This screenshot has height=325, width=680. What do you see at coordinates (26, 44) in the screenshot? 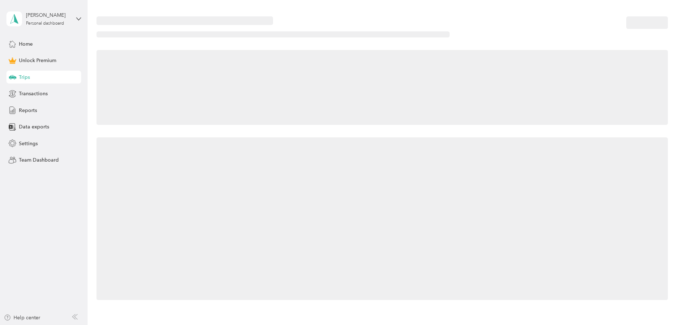
I see `span: Home` at bounding box center [26, 44].